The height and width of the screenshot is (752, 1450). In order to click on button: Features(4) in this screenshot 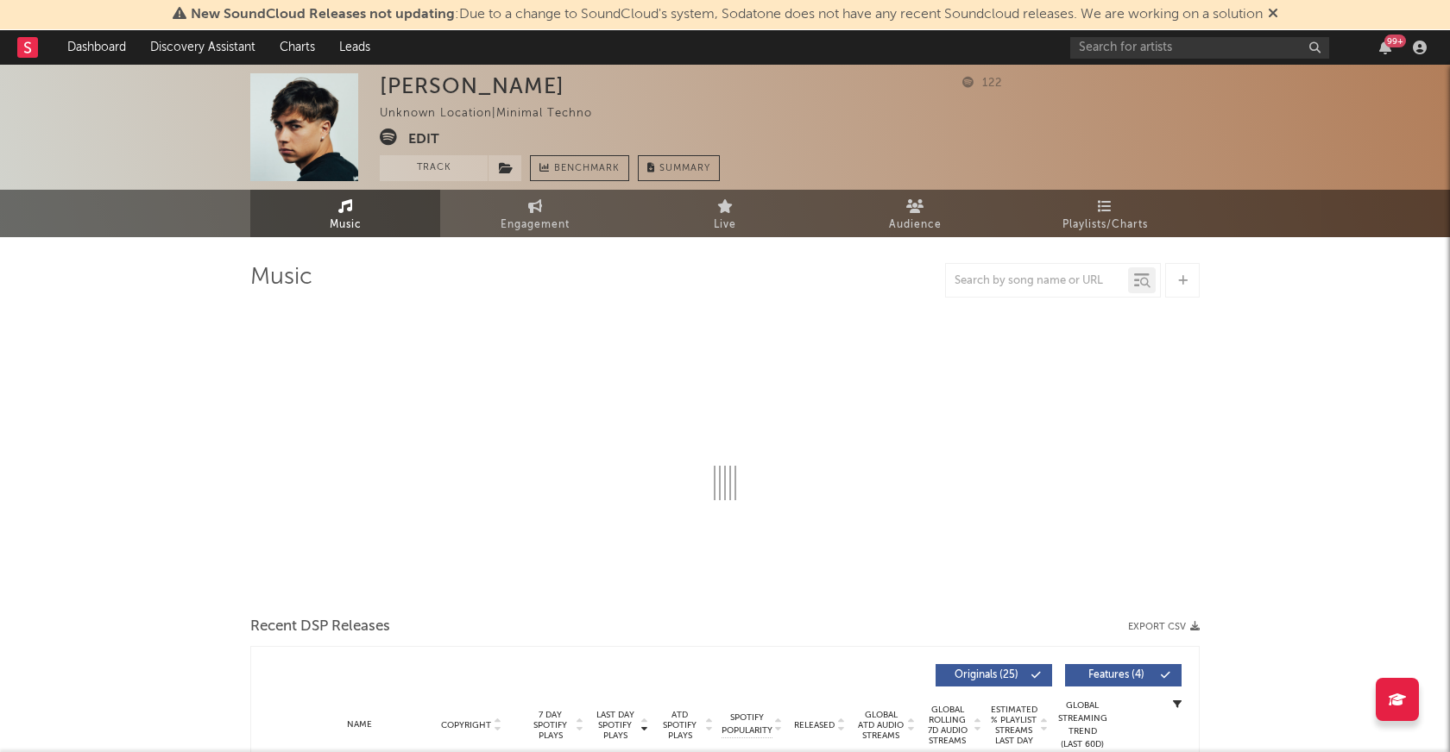, I will do `click(1123, 676)`.